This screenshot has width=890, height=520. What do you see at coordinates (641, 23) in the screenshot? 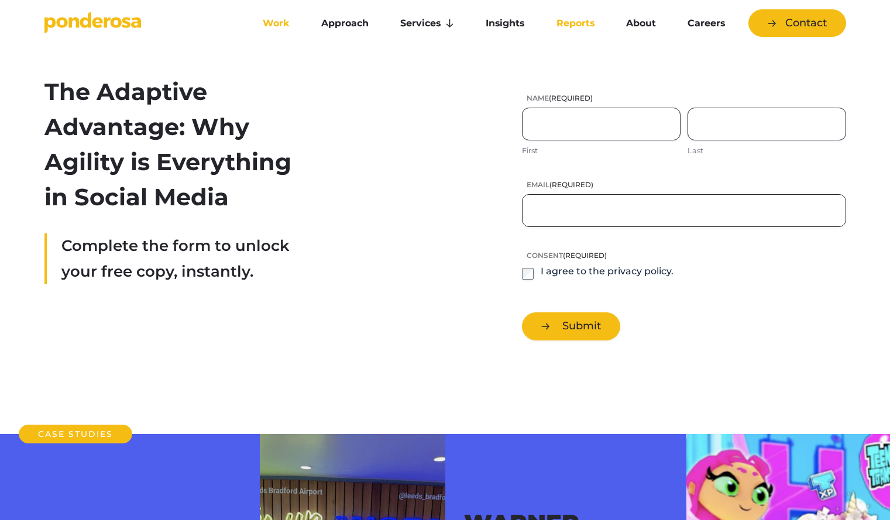
I see `a: About` at bounding box center [641, 23].